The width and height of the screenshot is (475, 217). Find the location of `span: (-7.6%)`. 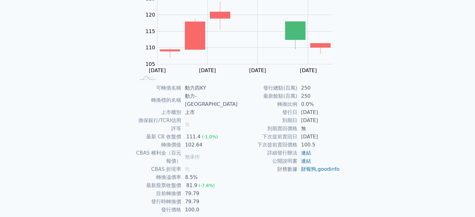

span: (-7.6%) is located at coordinates (207, 186).